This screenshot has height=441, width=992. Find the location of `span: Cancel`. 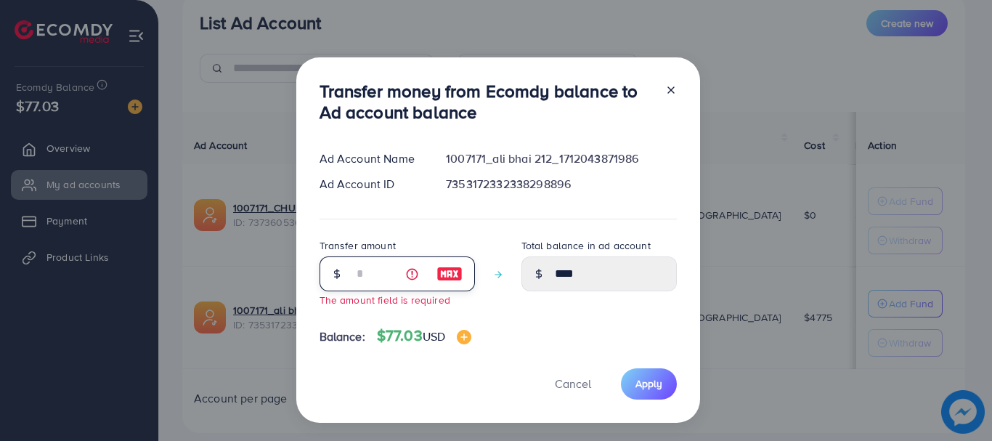

span: Cancel is located at coordinates (573, 383).